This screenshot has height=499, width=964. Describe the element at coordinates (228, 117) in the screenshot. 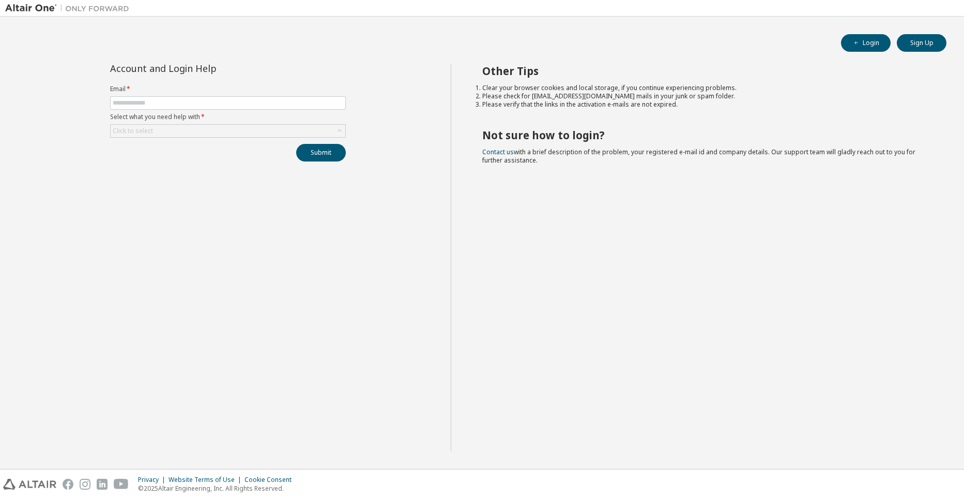

I see `label: Select what you need help with` at that location.